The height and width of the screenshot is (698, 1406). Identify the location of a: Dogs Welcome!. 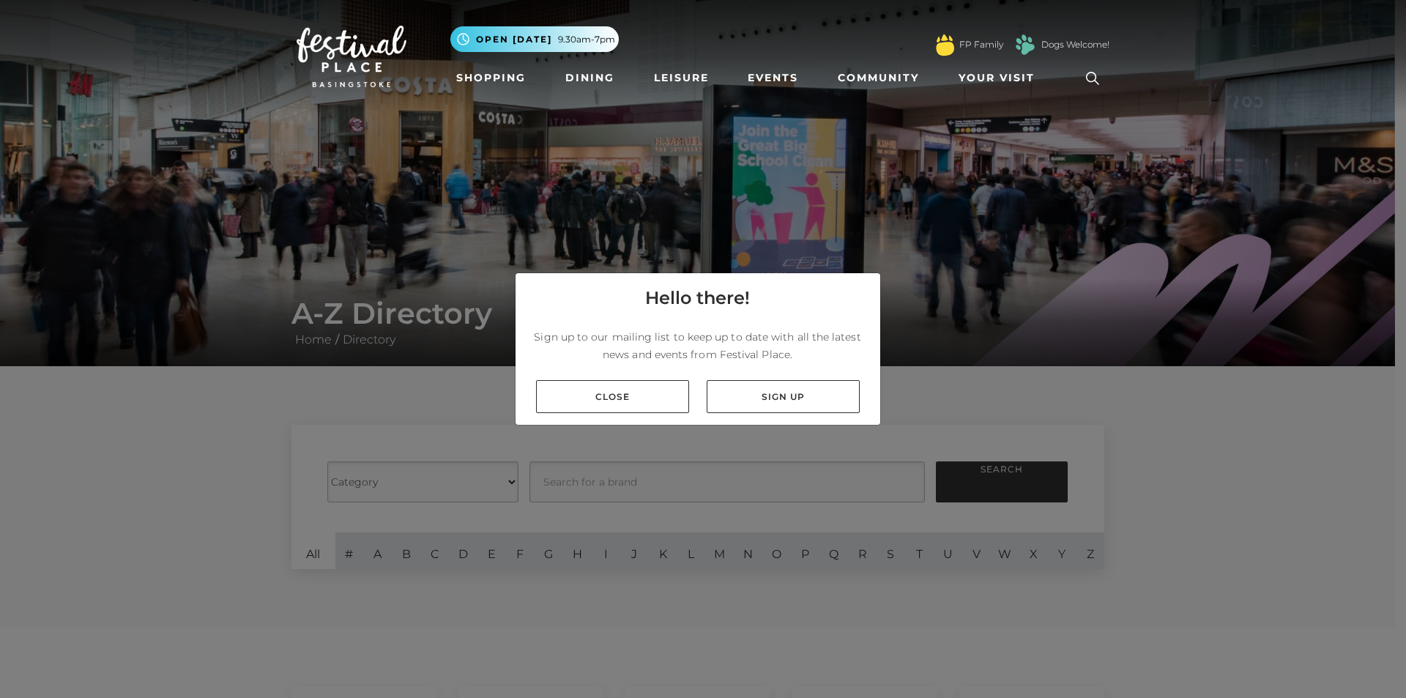
(1075, 45).